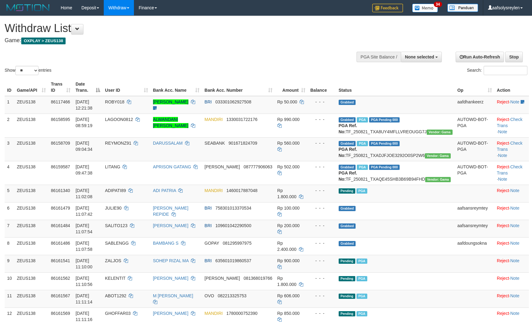 This screenshot has height=325, width=532. I want to click on span: Rp 200.000, so click(289, 226).